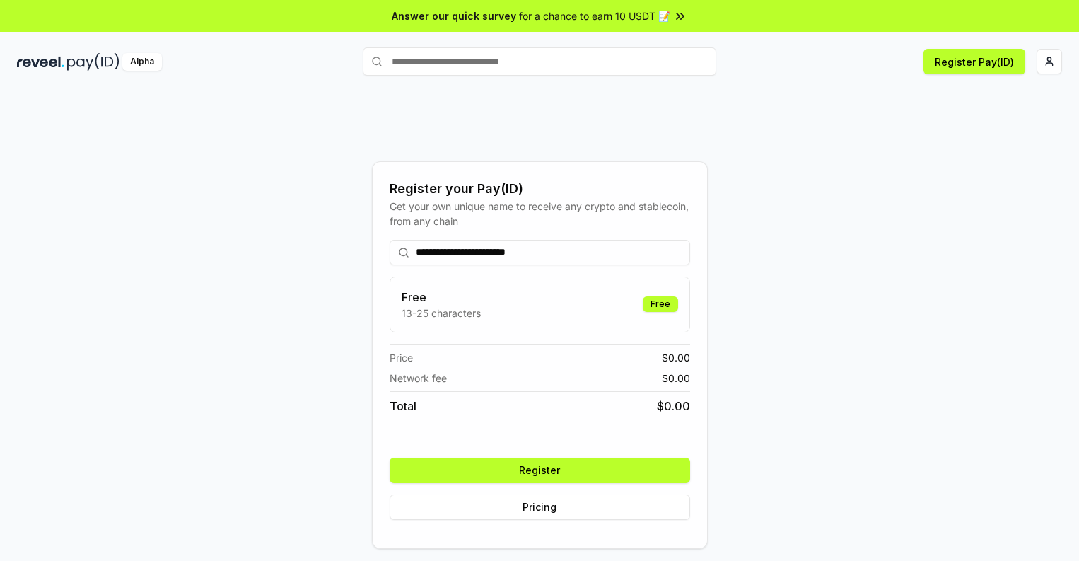 Image resolution: width=1079 pixels, height=561 pixels. I want to click on div: Alpha, so click(142, 62).